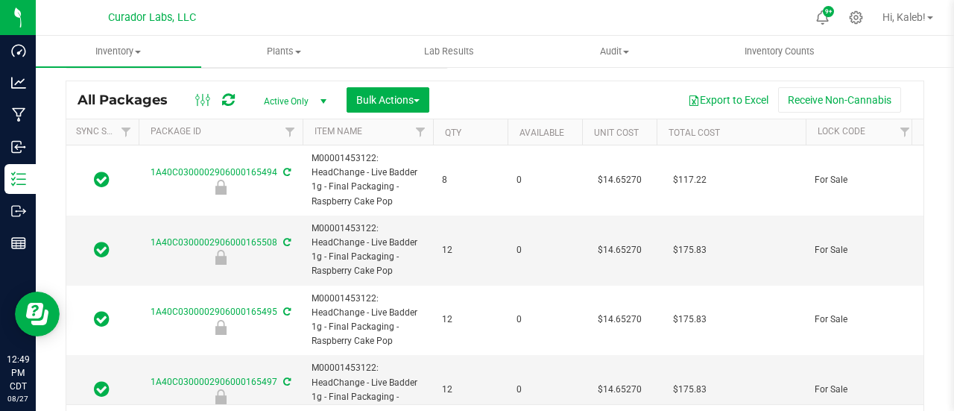  I want to click on a: Inventory, so click(119, 51).